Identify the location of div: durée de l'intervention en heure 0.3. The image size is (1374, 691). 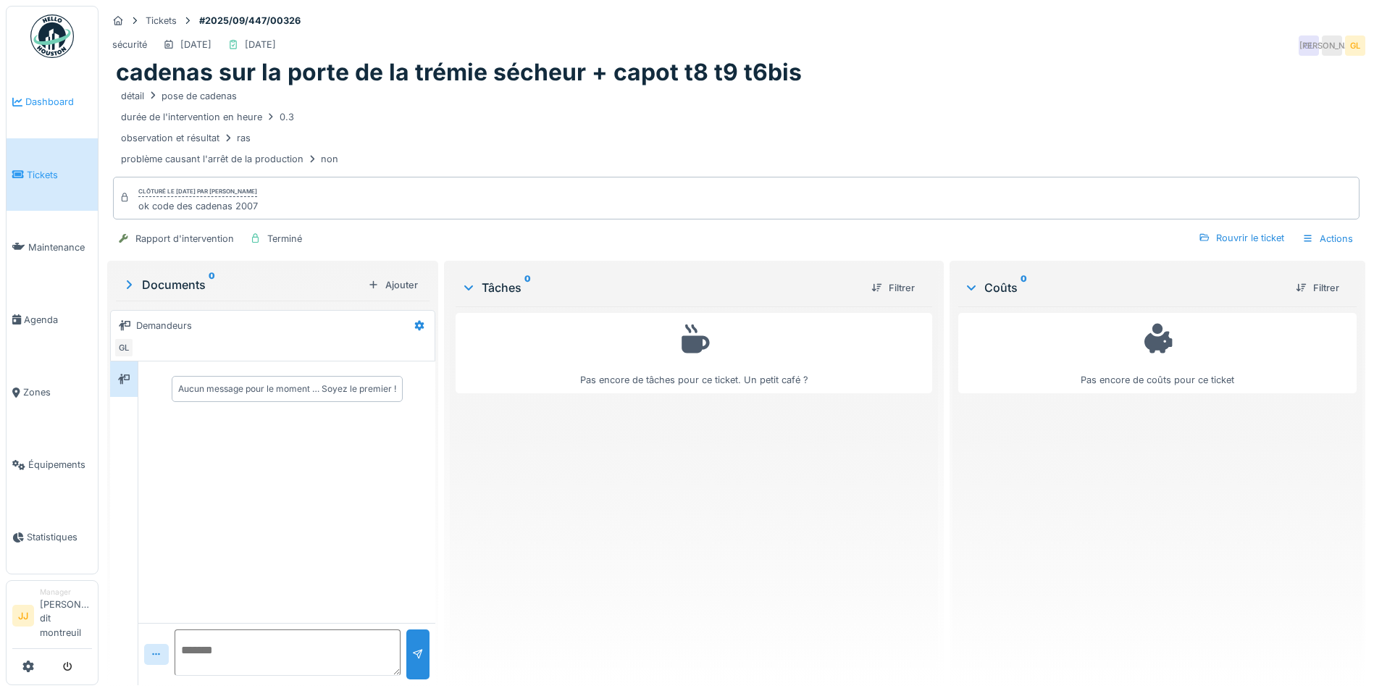
(207, 117).